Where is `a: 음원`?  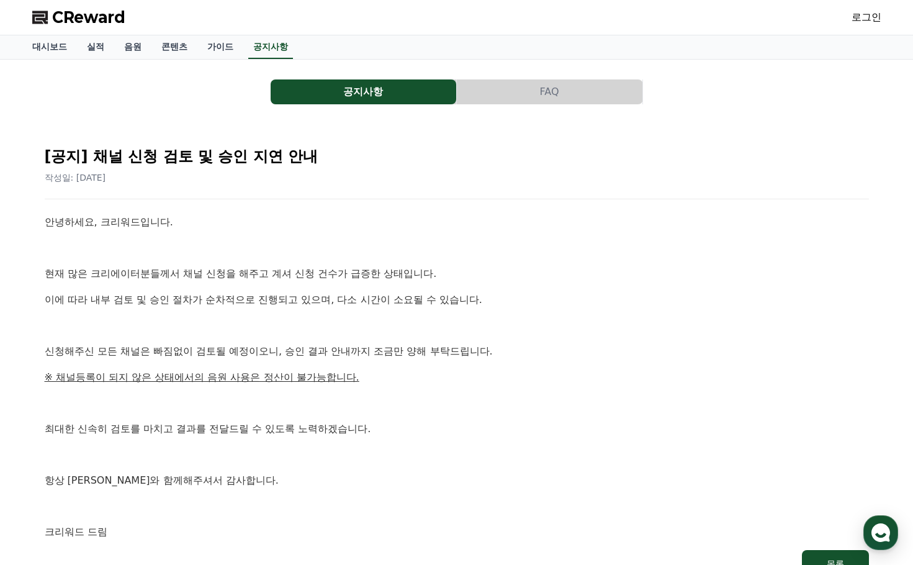
a: 음원 is located at coordinates (133, 47).